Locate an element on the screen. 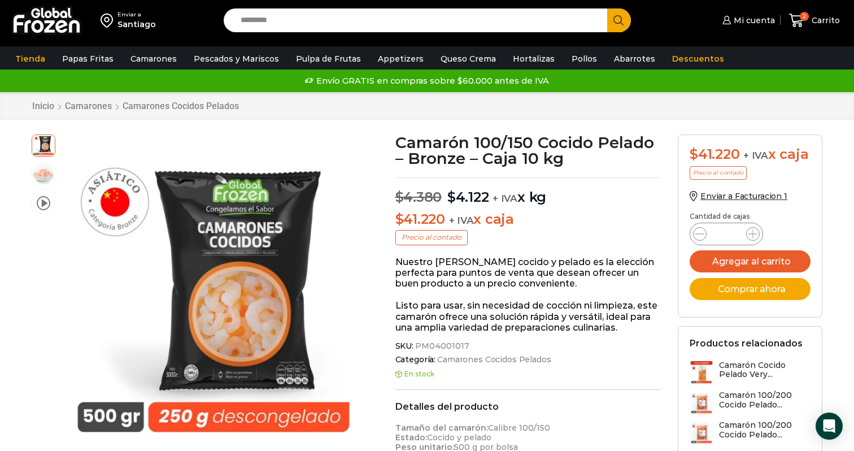 Image resolution: width=854 pixels, height=451 pixels. a: Appetizers is located at coordinates (400, 59).